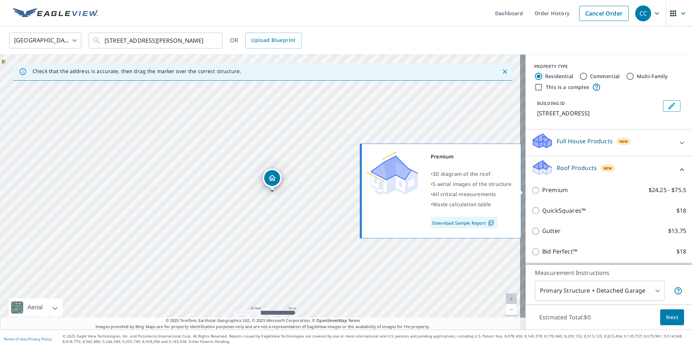 Image resolution: width=692 pixels, height=348 pixels. What do you see at coordinates (643, 13) in the screenshot?
I see `div: CC` at bounding box center [643, 13].